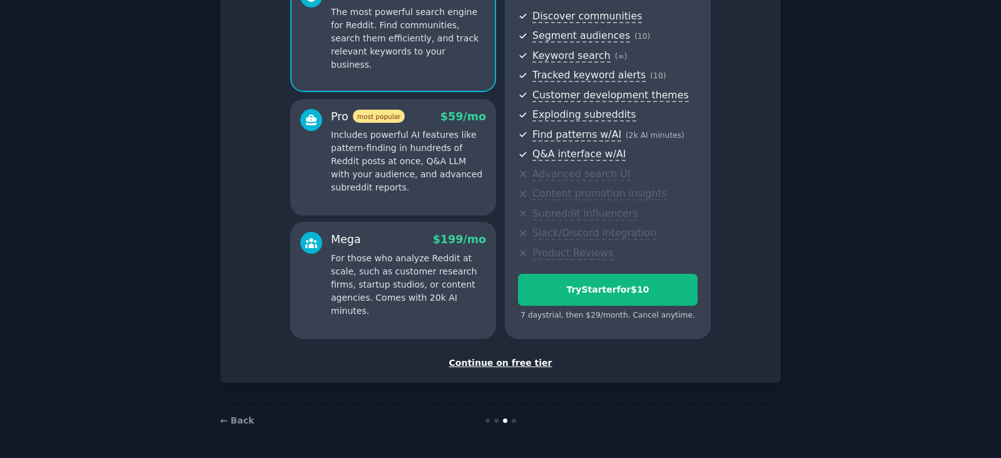  What do you see at coordinates (571, 56) in the screenshot?
I see `span: Keyword search` at bounding box center [571, 56].